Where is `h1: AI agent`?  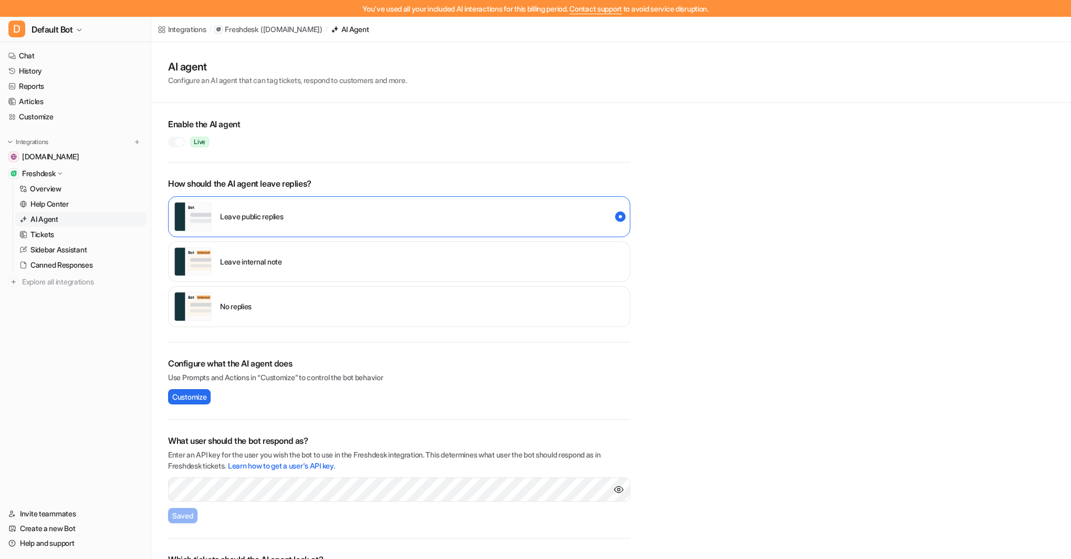 h1: AI agent is located at coordinates (287, 67).